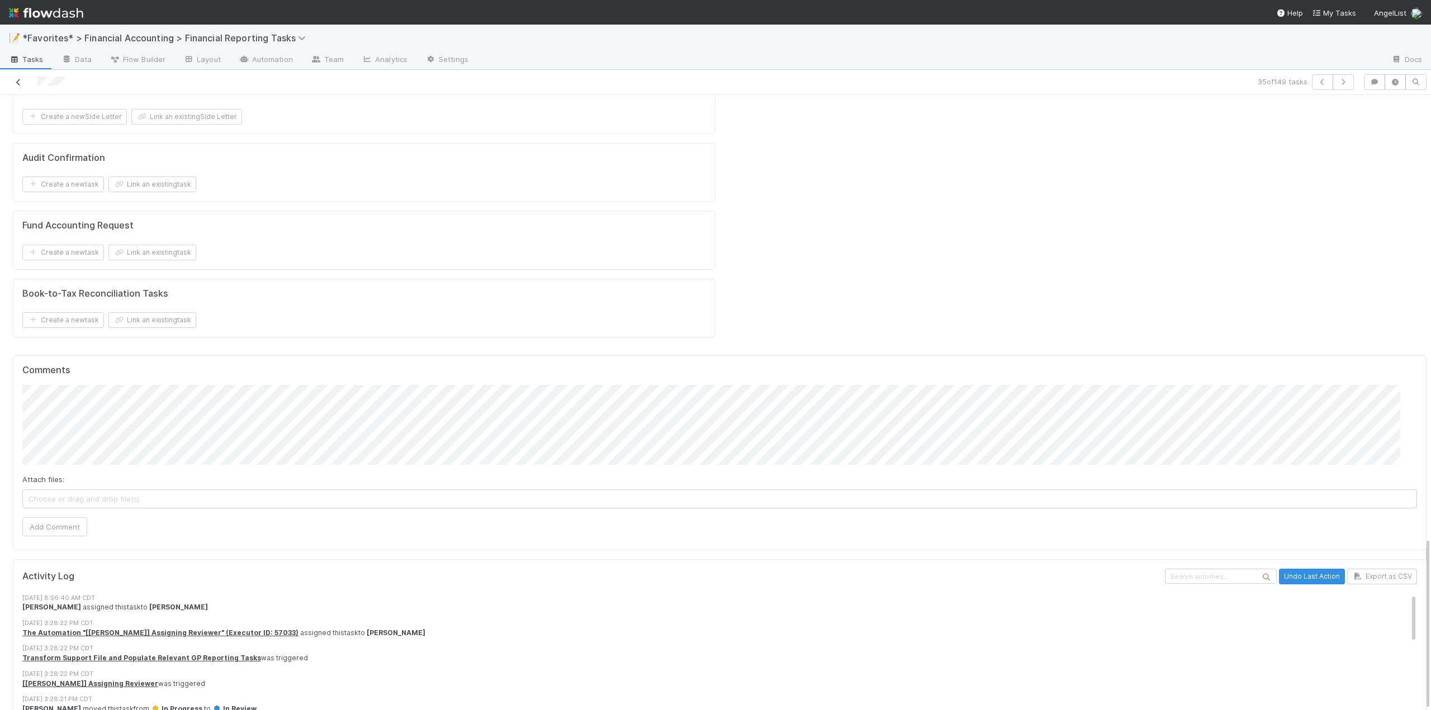  Describe the element at coordinates (447, 60) in the screenshot. I see `a: Settings` at that location.